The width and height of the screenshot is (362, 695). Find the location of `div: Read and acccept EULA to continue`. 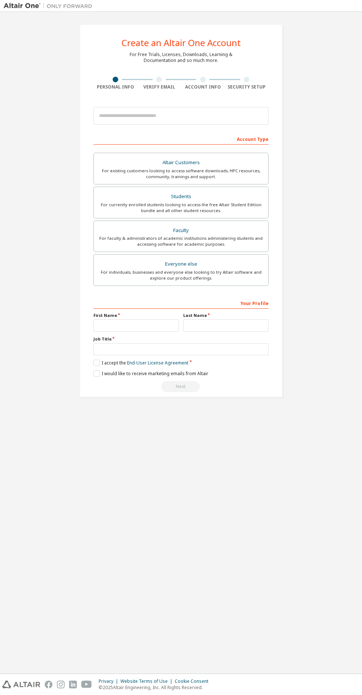

div: Read and acccept EULA to continue is located at coordinates (181, 387).